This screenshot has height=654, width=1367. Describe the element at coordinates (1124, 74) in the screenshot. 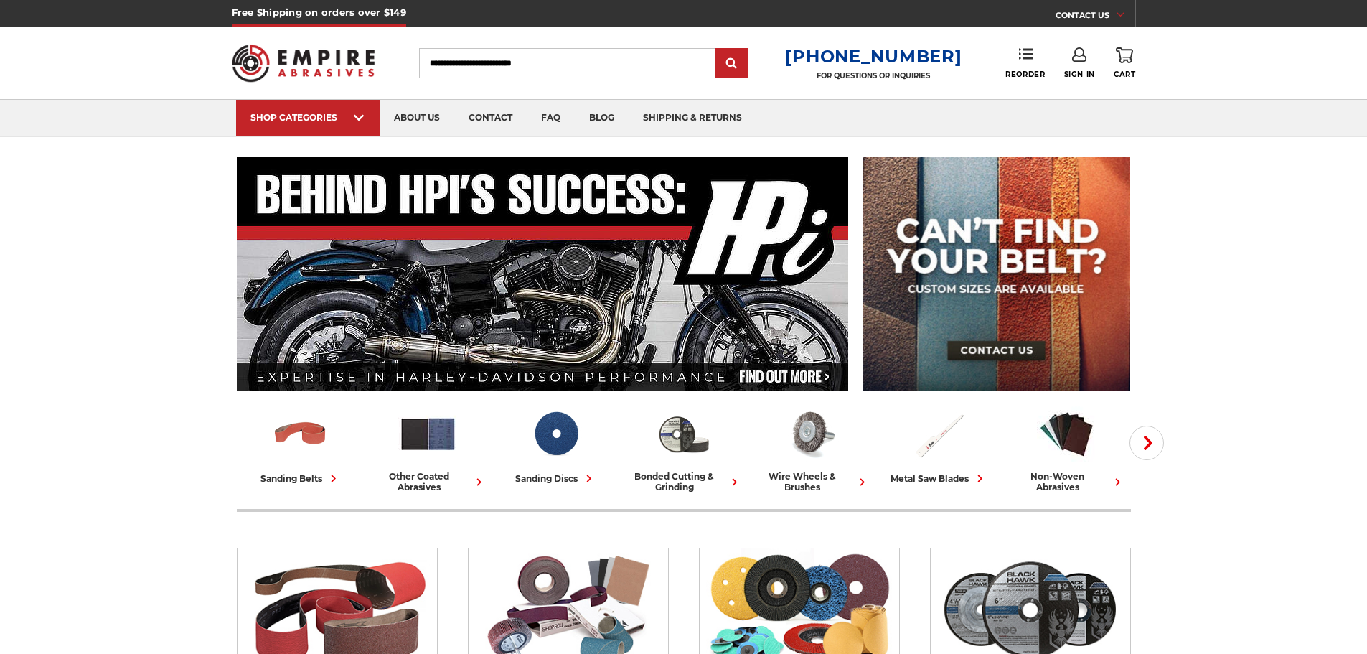

I see `span: Cart` at that location.